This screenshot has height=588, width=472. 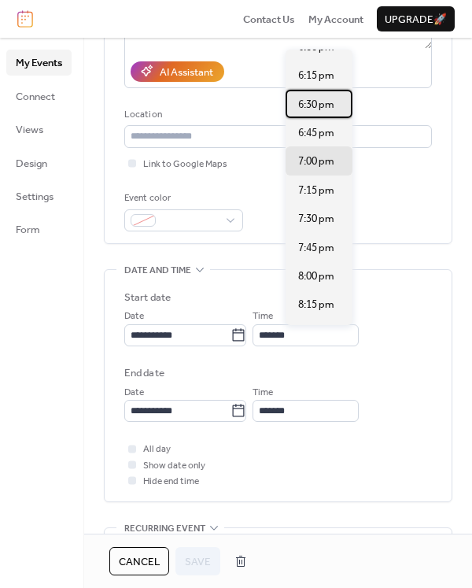 I want to click on div: End date, so click(x=144, y=373).